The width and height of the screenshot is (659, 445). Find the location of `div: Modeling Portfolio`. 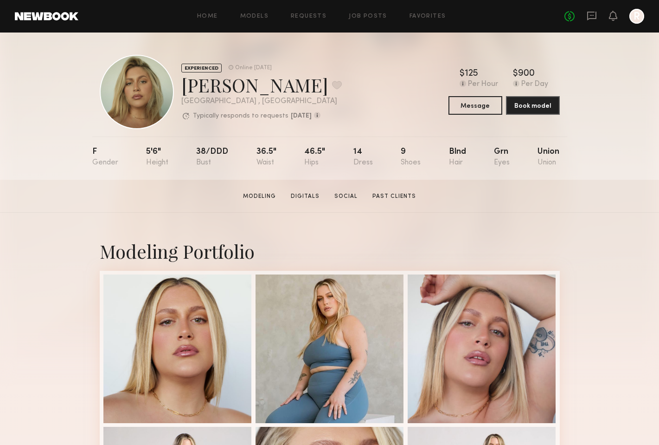

div: Modeling Portfolio is located at coordinates (330, 251).